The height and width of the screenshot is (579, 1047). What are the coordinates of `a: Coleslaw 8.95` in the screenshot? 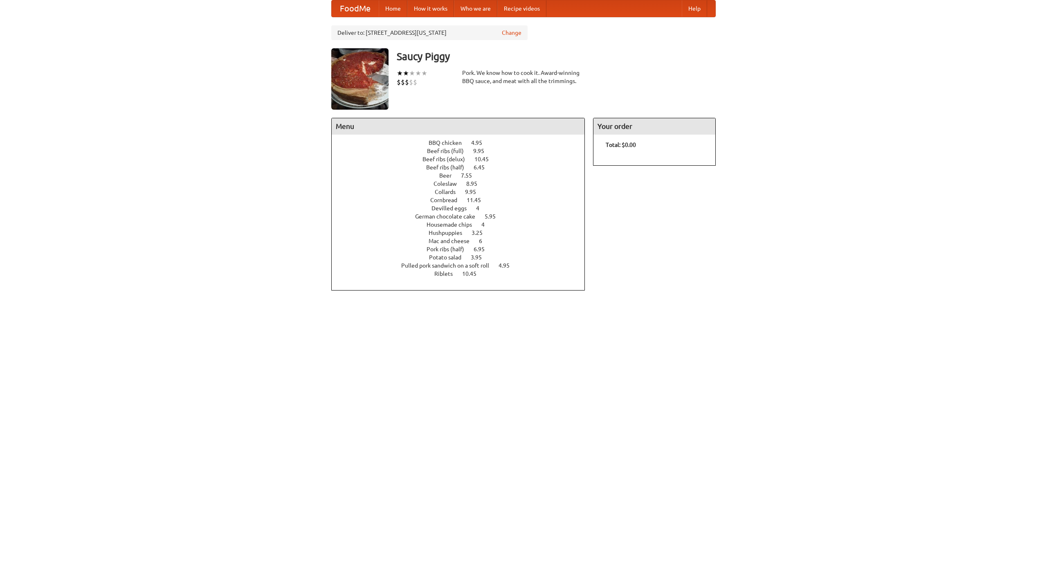 It's located at (463, 184).